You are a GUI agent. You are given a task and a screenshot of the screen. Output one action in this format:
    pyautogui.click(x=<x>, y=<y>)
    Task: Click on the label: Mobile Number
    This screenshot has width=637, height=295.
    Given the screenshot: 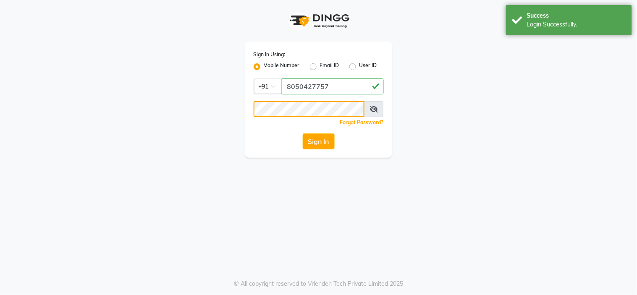 What is the action you would take?
    pyautogui.click(x=282, y=67)
    